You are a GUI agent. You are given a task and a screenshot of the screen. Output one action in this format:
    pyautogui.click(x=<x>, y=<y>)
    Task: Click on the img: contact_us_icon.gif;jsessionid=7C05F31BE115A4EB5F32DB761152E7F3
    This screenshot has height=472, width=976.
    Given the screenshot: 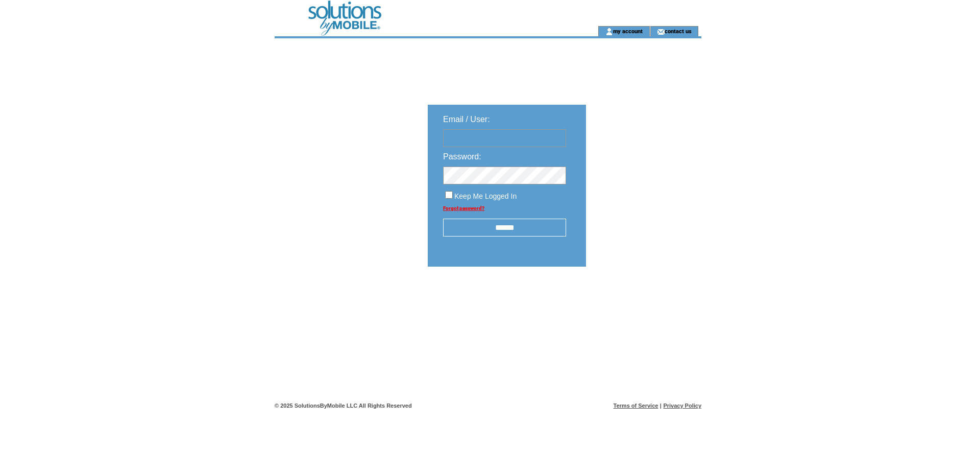 What is the action you would take?
    pyautogui.click(x=660, y=32)
    